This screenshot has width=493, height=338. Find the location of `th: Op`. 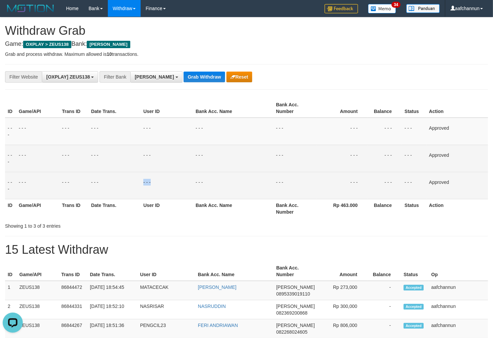

th: Op is located at coordinates (458, 271).